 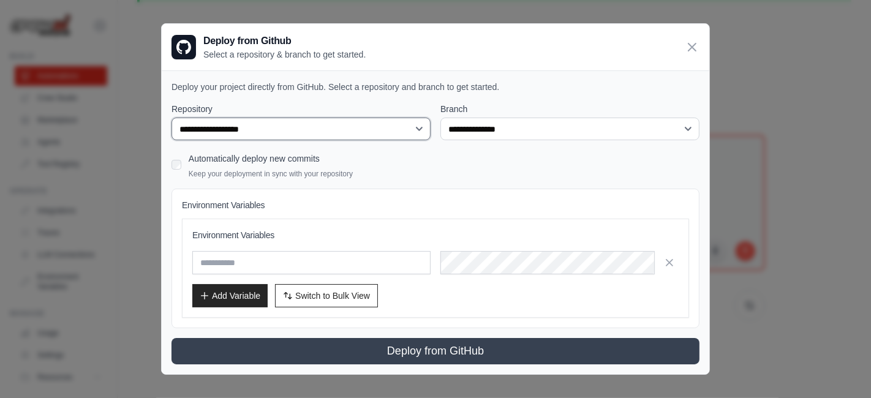 What do you see at coordinates (840, 369) in the screenshot?
I see `div: Chatwidget` at bounding box center [840, 369].